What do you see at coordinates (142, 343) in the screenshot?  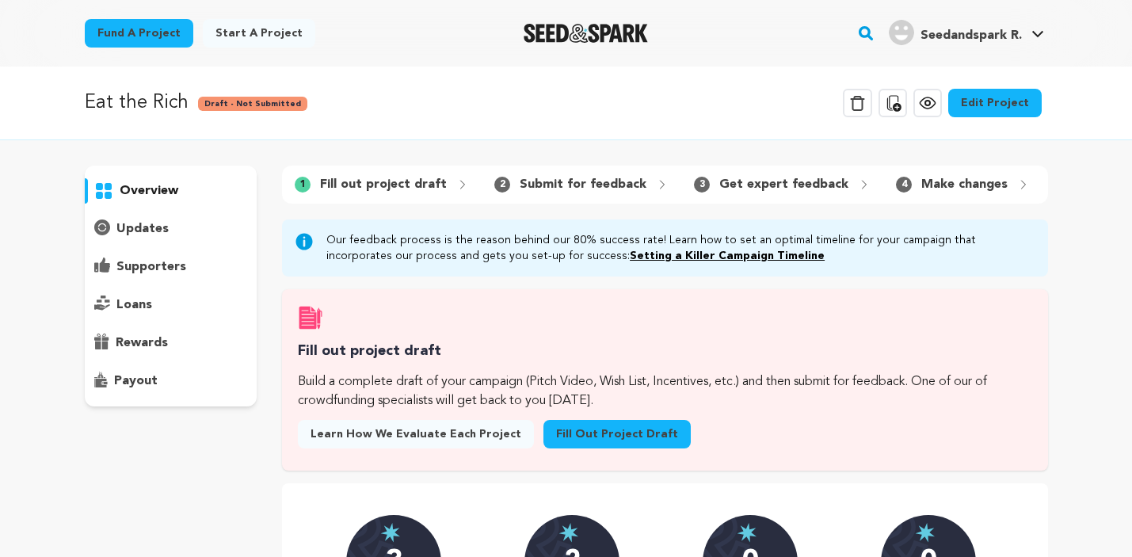 I see `p: rewards` at bounding box center [142, 343].